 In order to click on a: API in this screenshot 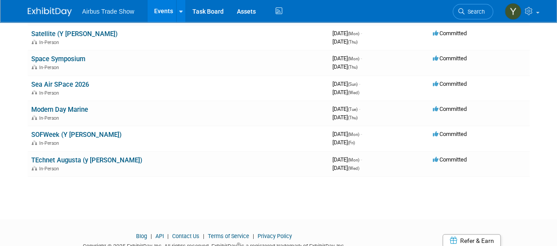, I will do `click(159, 236)`.